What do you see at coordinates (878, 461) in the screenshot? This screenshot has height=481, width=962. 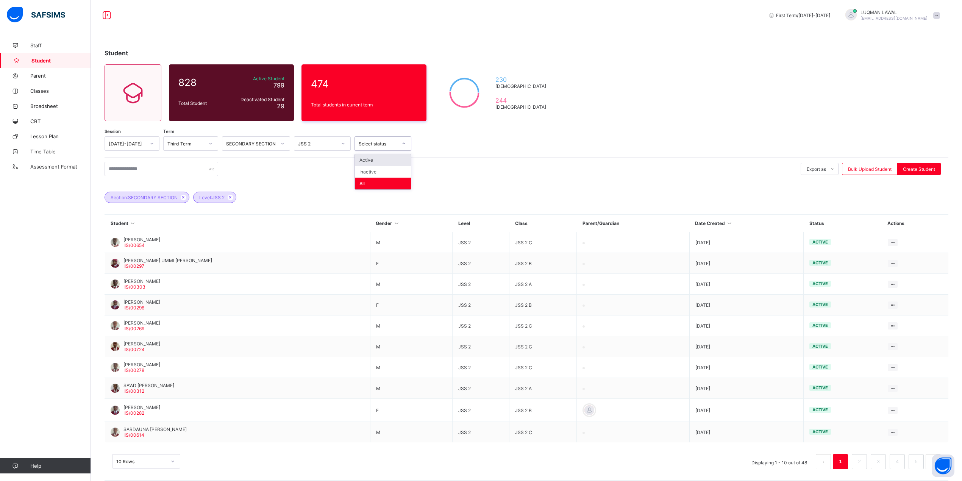 I see `a: 3` at bounding box center [878, 461].